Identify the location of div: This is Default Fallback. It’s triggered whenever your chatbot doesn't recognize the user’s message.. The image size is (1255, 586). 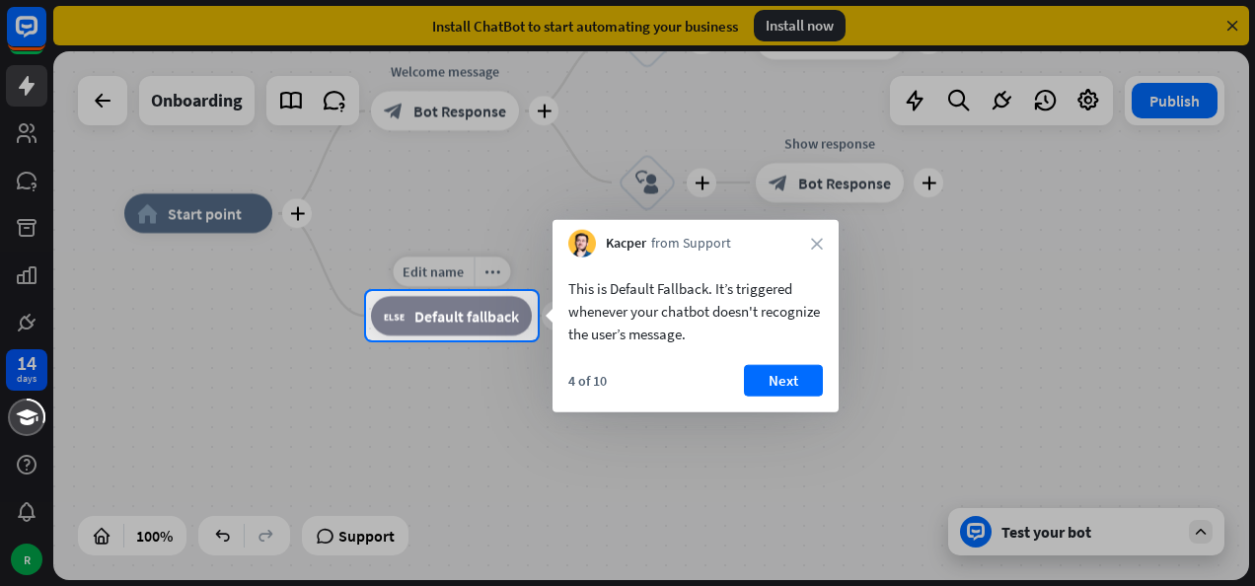
(695, 311).